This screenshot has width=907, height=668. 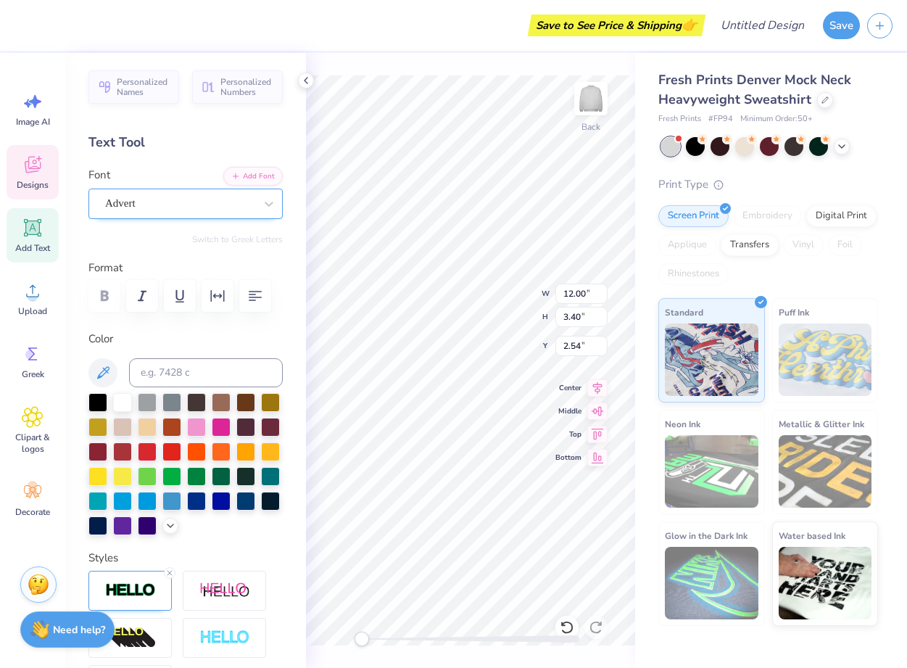 What do you see at coordinates (711, 359) in the screenshot?
I see `img: Standard` at bounding box center [711, 359].